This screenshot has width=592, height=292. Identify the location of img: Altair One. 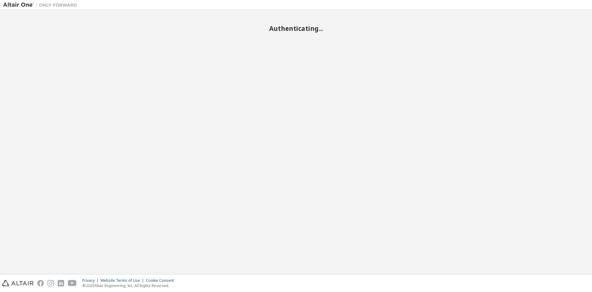
(42, 5).